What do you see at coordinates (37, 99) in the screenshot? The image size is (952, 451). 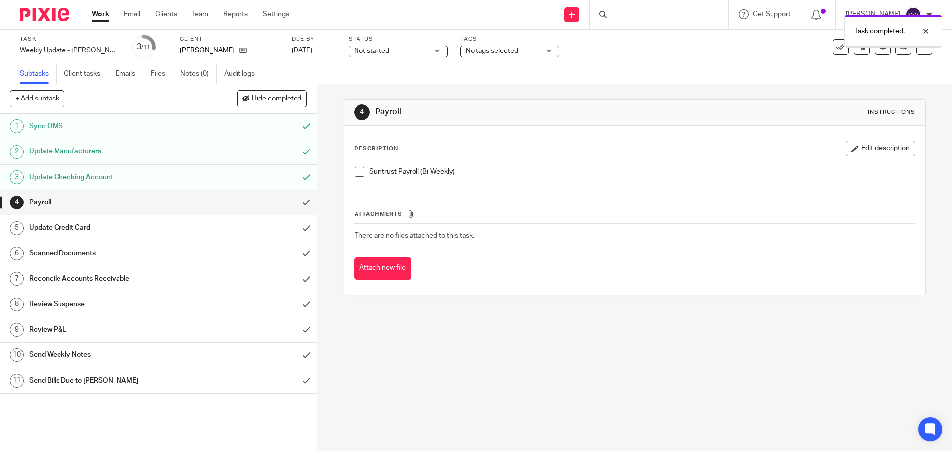 I see `button: + Add subtask` at bounding box center [37, 99].